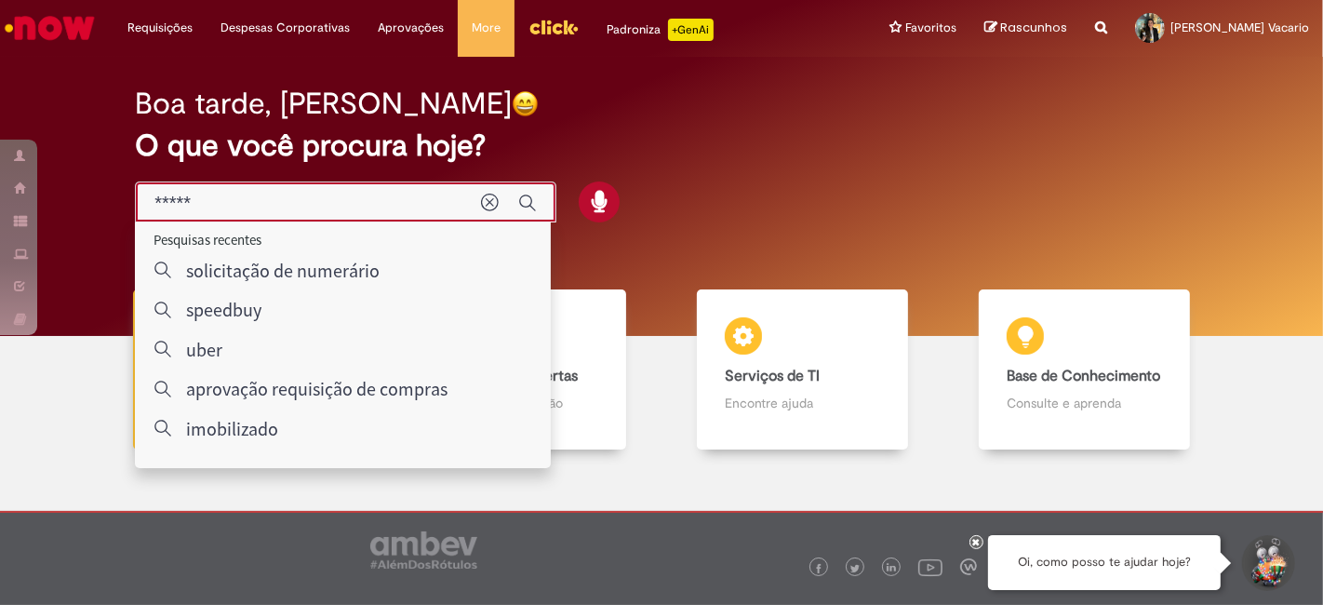  I want to click on span: Requisições, so click(160, 28).